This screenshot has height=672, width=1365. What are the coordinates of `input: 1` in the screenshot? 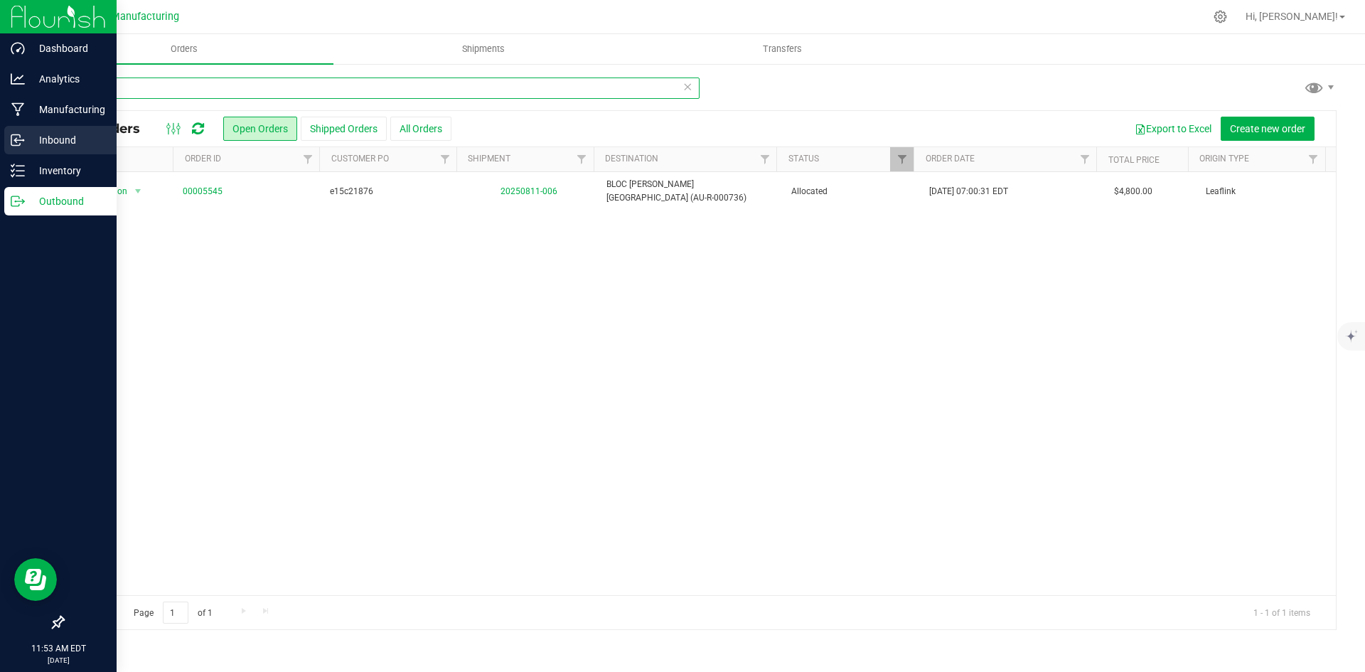 It's located at (176, 612).